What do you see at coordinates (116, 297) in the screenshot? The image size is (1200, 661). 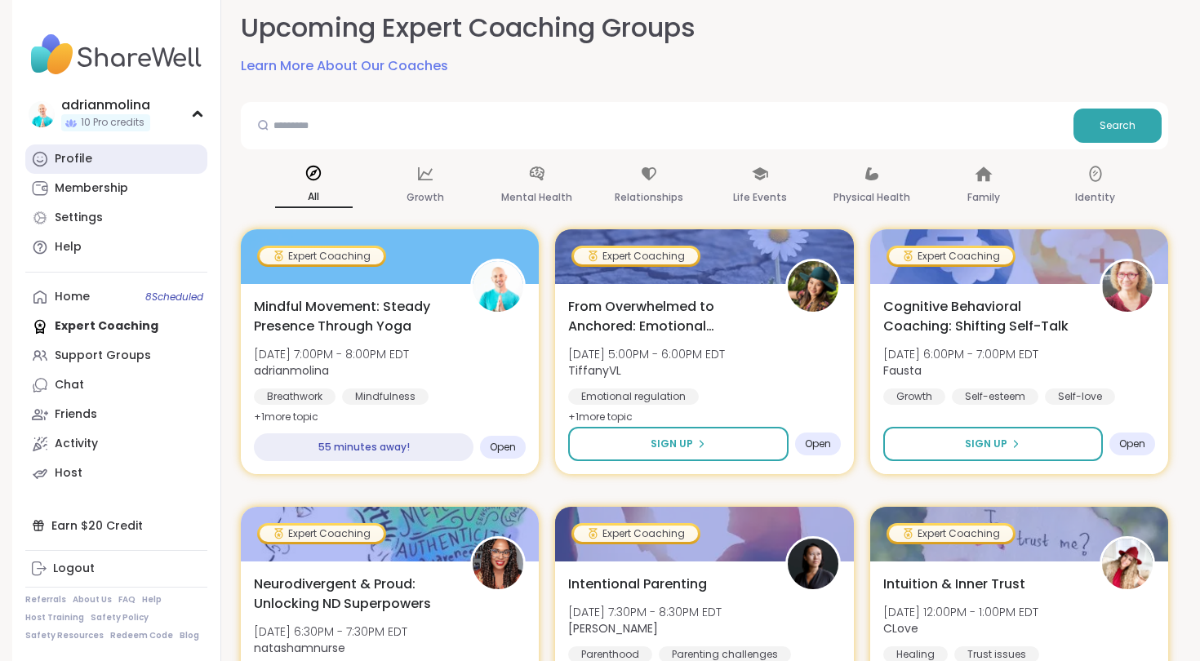 I see `a: Home8Scheduled` at bounding box center [116, 297].